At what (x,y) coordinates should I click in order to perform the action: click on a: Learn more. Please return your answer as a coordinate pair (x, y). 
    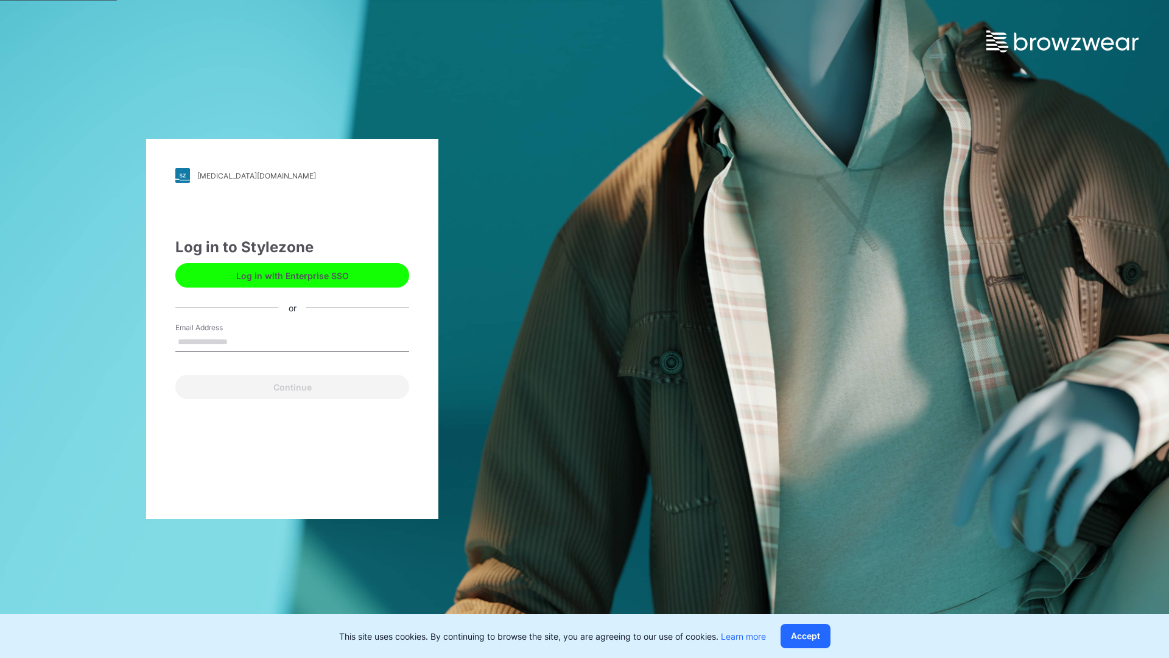
    Looking at the image, I should click on (744, 636).